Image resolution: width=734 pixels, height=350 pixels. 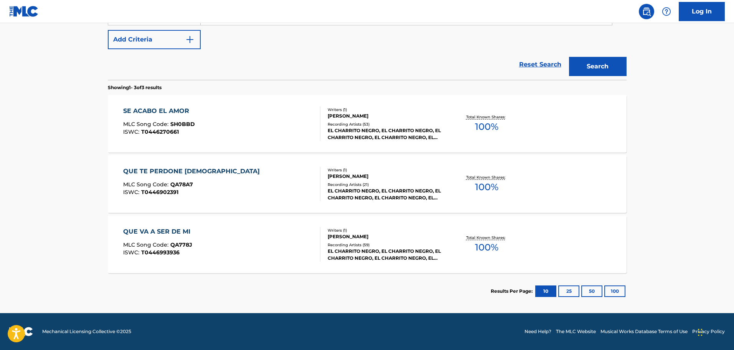 I want to click on div: Recording Artists ( 21 ), so click(x=386, y=184).